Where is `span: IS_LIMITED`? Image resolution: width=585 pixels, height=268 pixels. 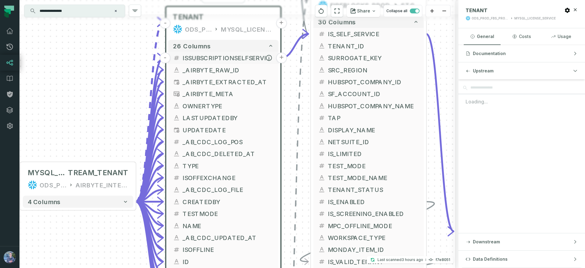 span: IS_LIMITED is located at coordinates (373, 154).